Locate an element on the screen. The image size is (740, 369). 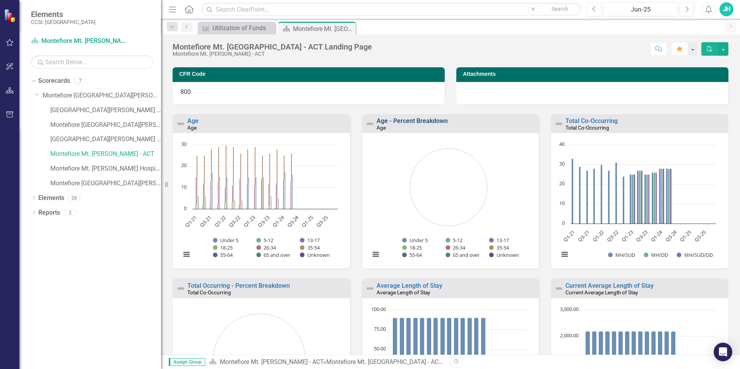
path: Q1-24, 25. 35-54. is located at coordinates (284, 182).